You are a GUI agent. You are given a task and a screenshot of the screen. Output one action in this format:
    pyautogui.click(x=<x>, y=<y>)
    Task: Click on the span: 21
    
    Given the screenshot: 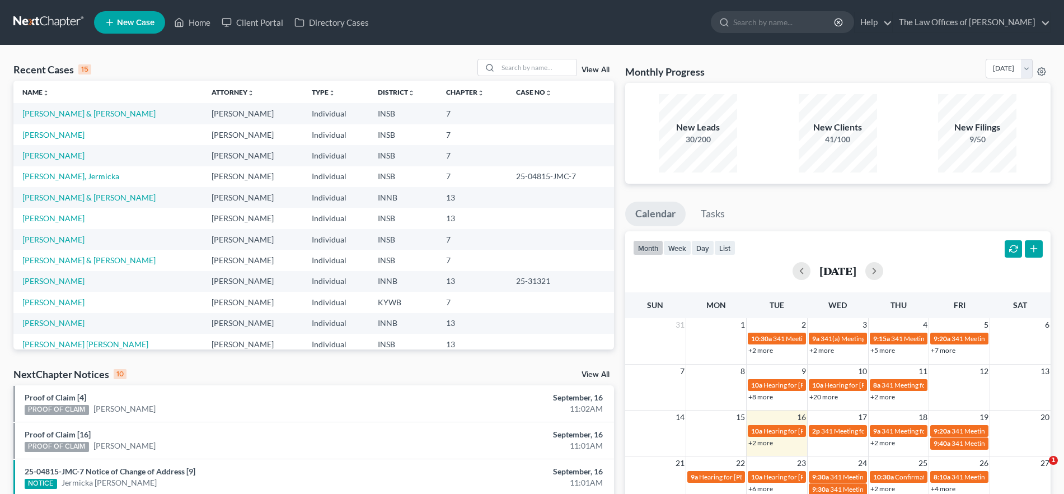 What is the action you would take?
    pyautogui.click(x=680, y=463)
    